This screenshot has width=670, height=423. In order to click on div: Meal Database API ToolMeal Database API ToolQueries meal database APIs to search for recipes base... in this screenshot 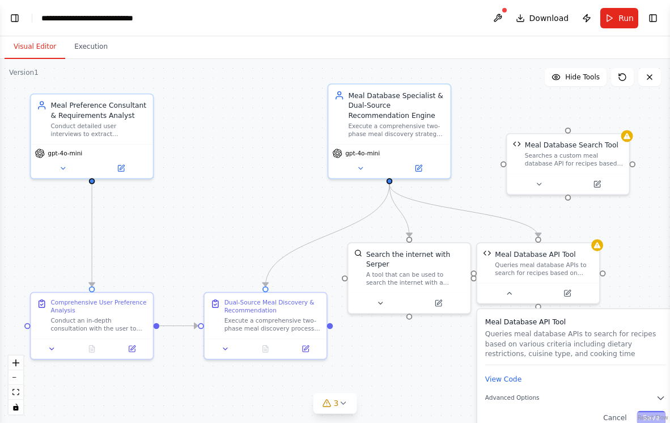, I will do `click(538, 273)`.